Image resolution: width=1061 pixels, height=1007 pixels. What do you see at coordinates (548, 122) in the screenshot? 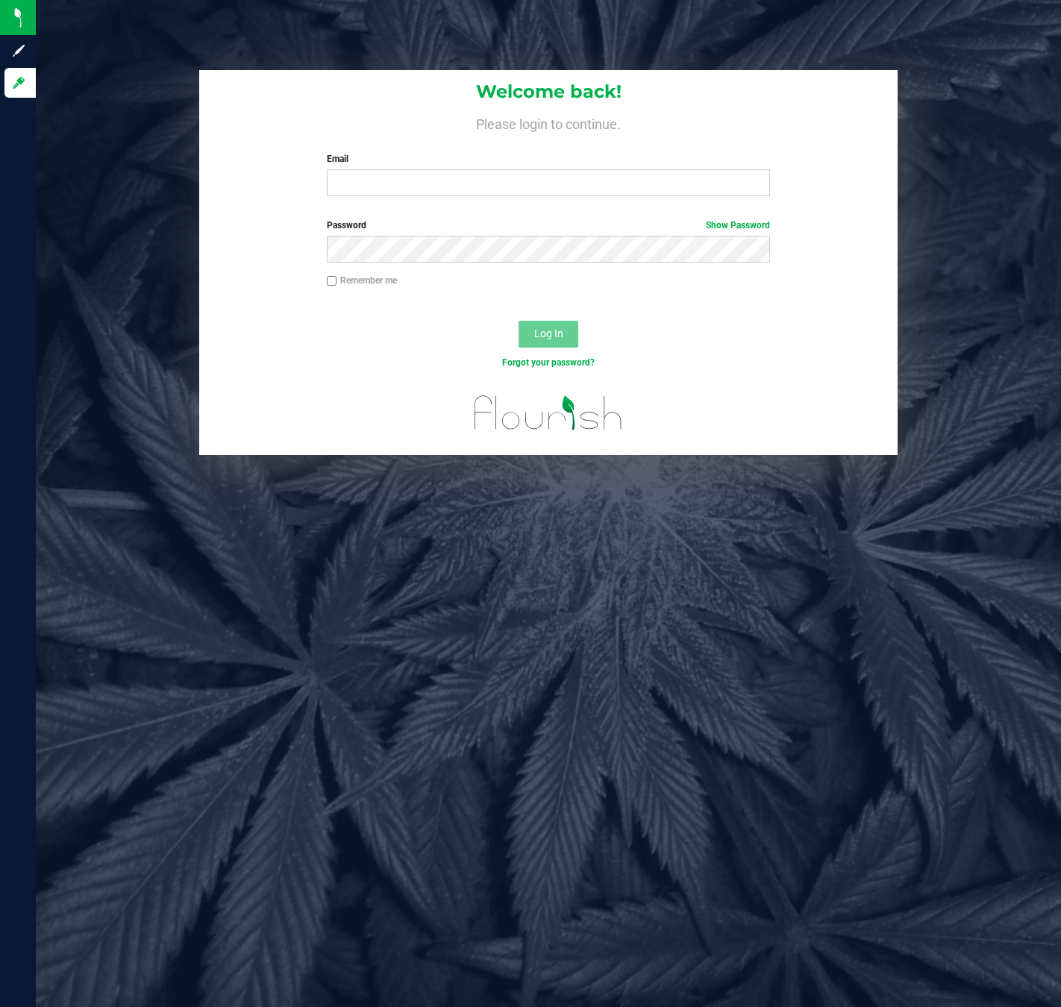
I see `h4: Please login to continue.` at bounding box center [548, 122].